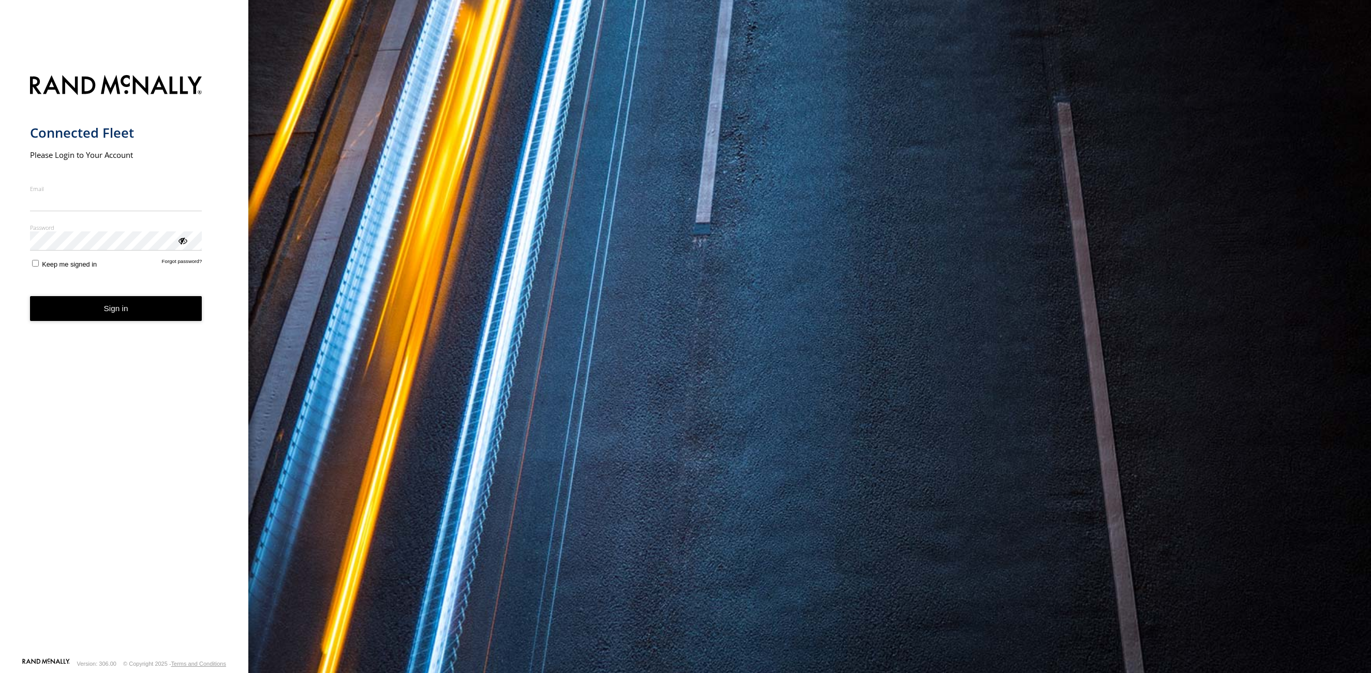 The width and height of the screenshot is (1371, 673). I want to click on h2: Please Login to Your Account, so click(116, 155).